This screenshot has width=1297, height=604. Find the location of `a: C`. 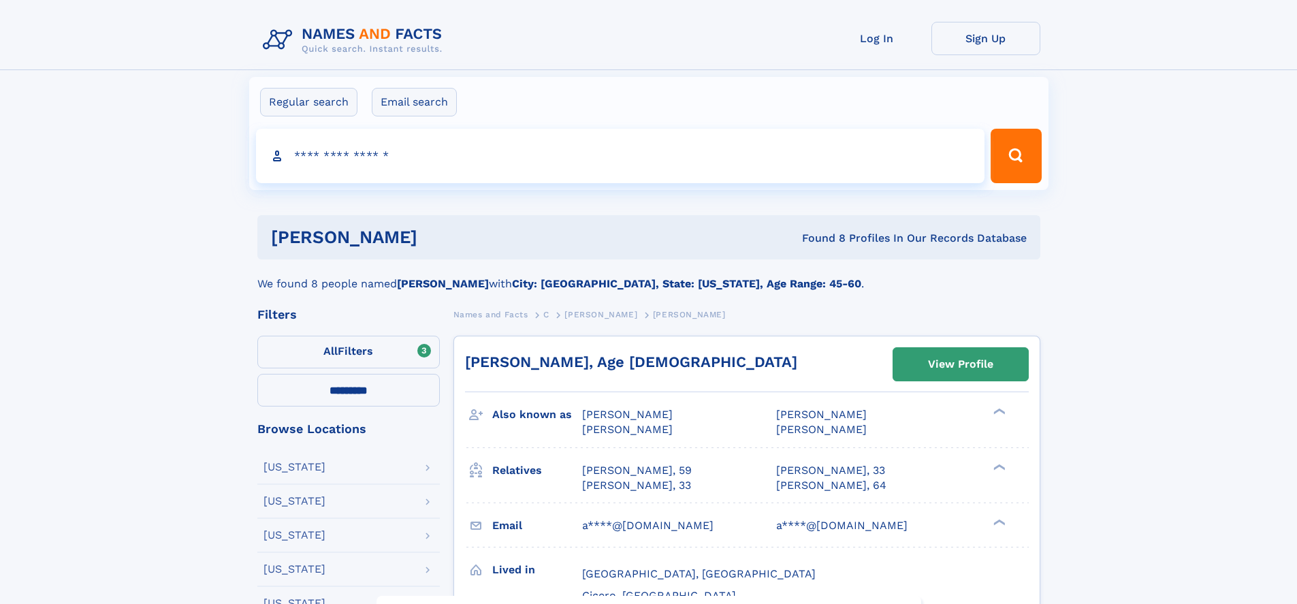

a: C is located at coordinates (546, 314).